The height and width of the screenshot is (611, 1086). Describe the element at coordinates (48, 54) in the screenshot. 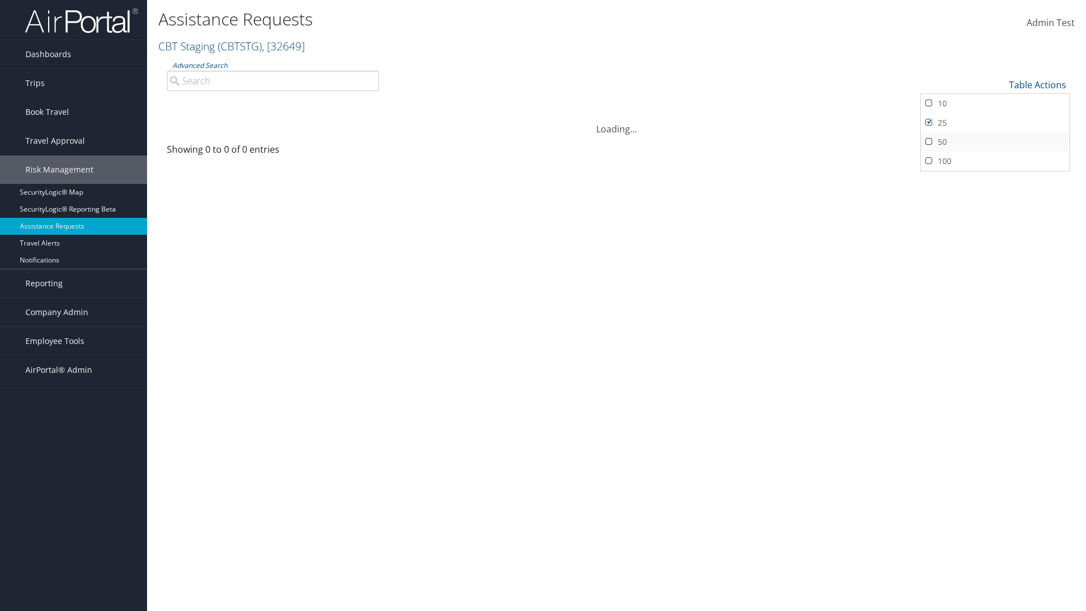

I see `span: Dashboards` at that location.